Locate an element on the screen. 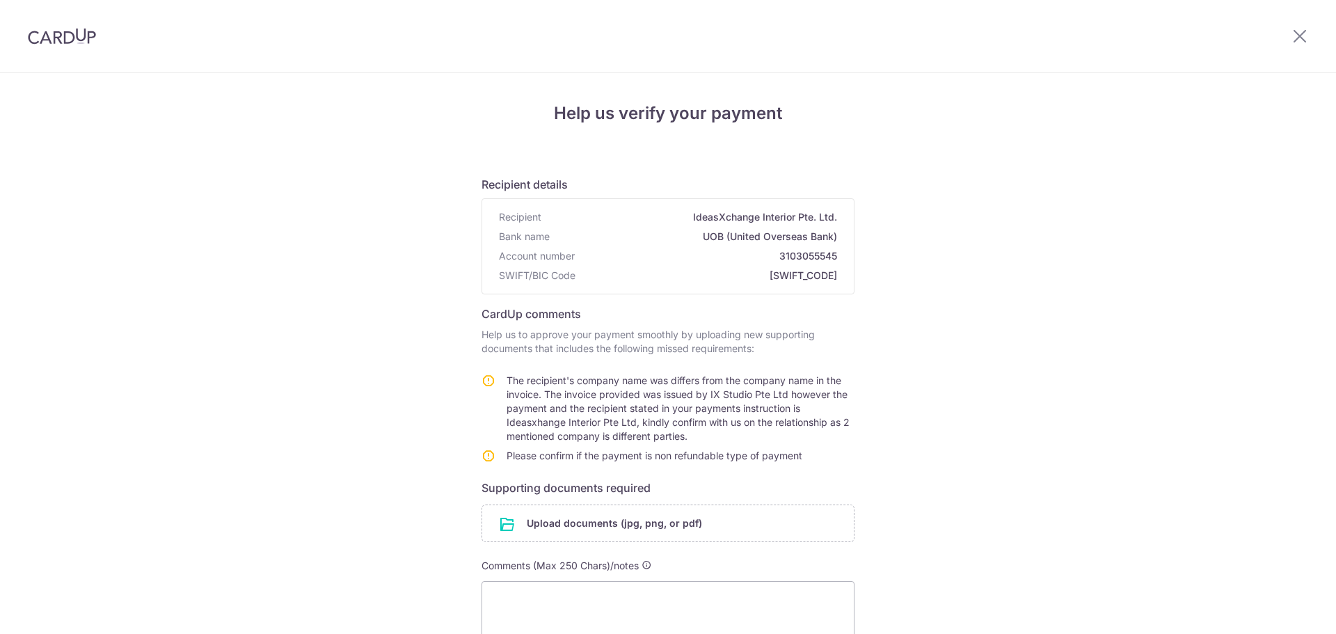  span: The recipient's company name was differs from the company name in the invoice. The invoice provid... is located at coordinates (678, 408).